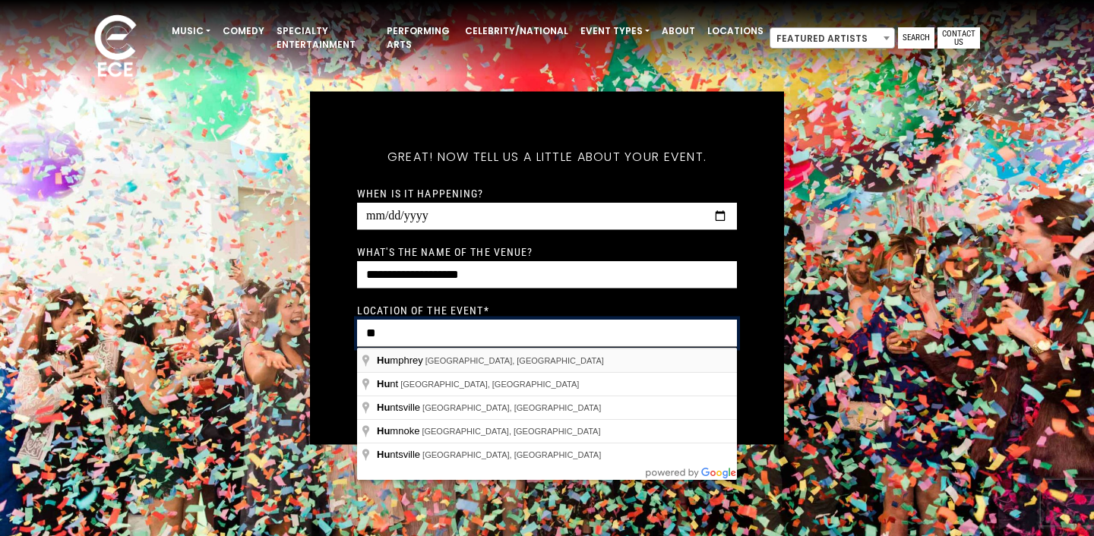 This screenshot has height=536, width=1094. What do you see at coordinates (420, 194) in the screenshot?
I see `label: When is it happening?` at bounding box center [420, 194].